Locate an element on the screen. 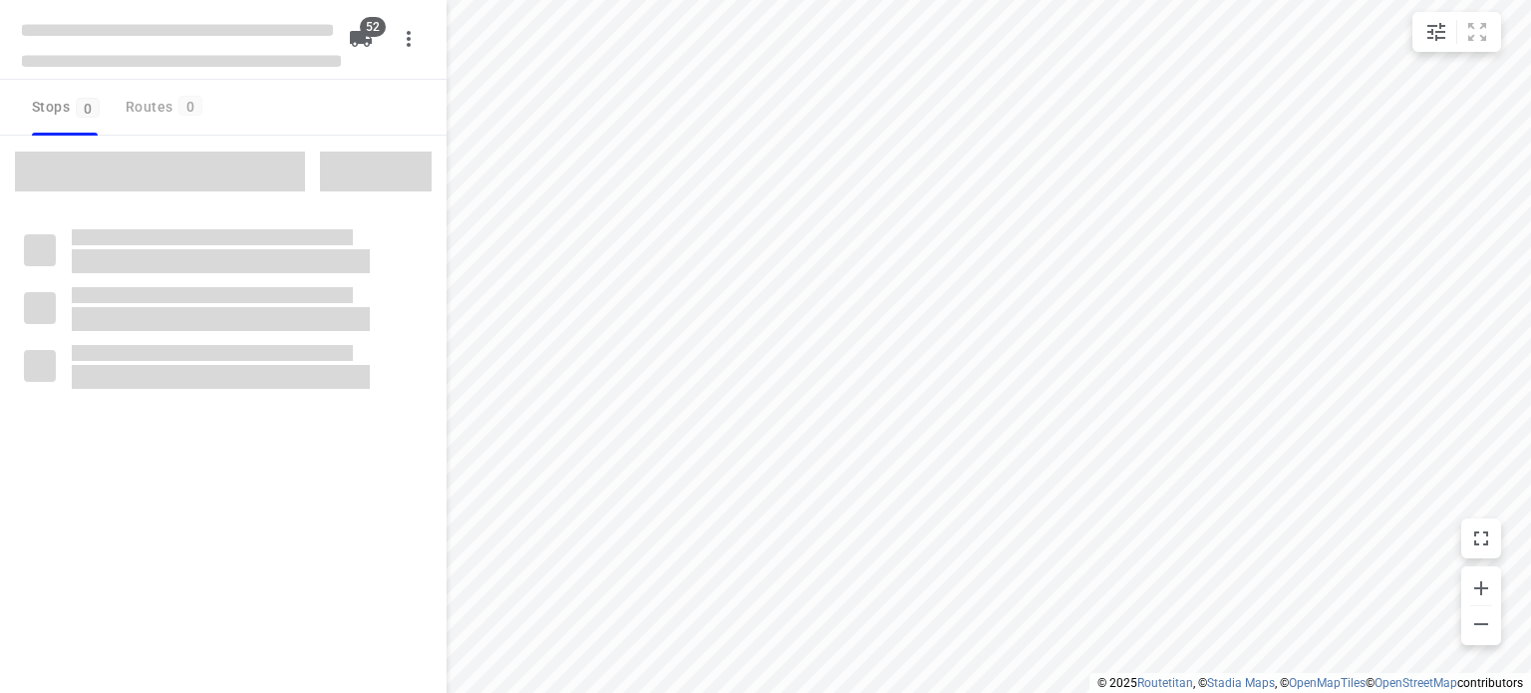 The image size is (1531, 693). div: small contained button group is located at coordinates (1457, 32).